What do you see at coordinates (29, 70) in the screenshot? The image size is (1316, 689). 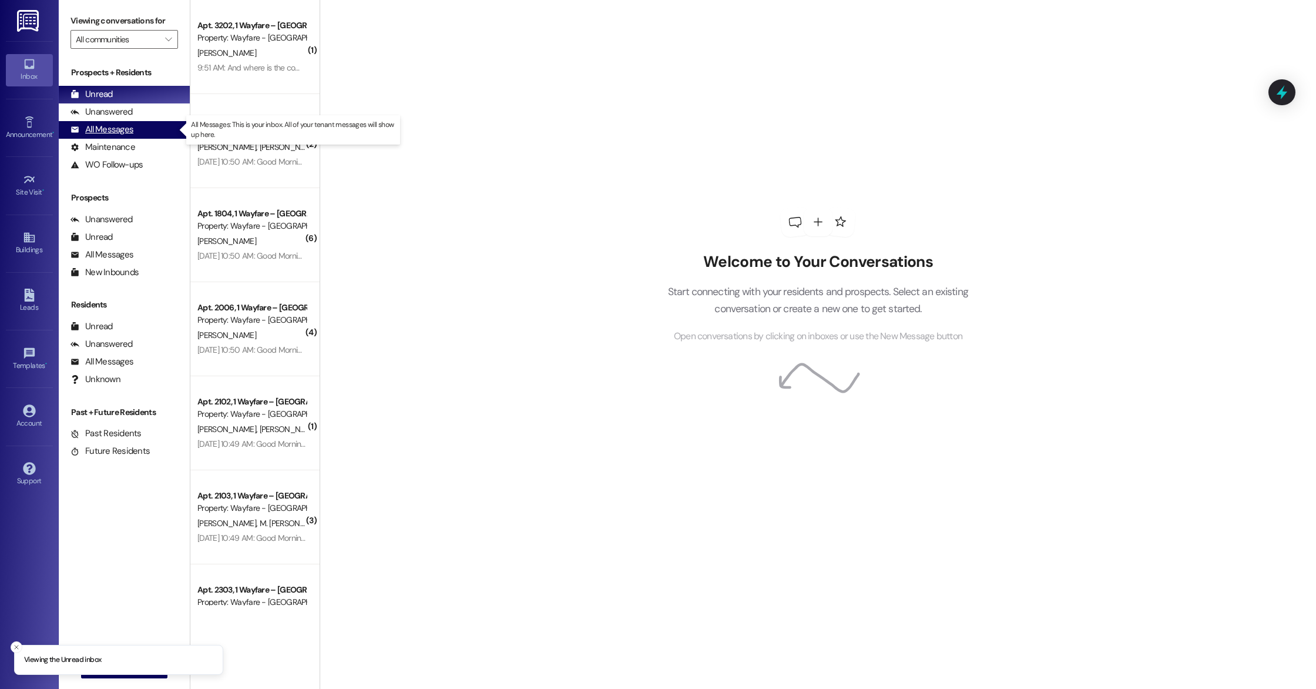 I see `a: Inbox` at bounding box center [29, 70].